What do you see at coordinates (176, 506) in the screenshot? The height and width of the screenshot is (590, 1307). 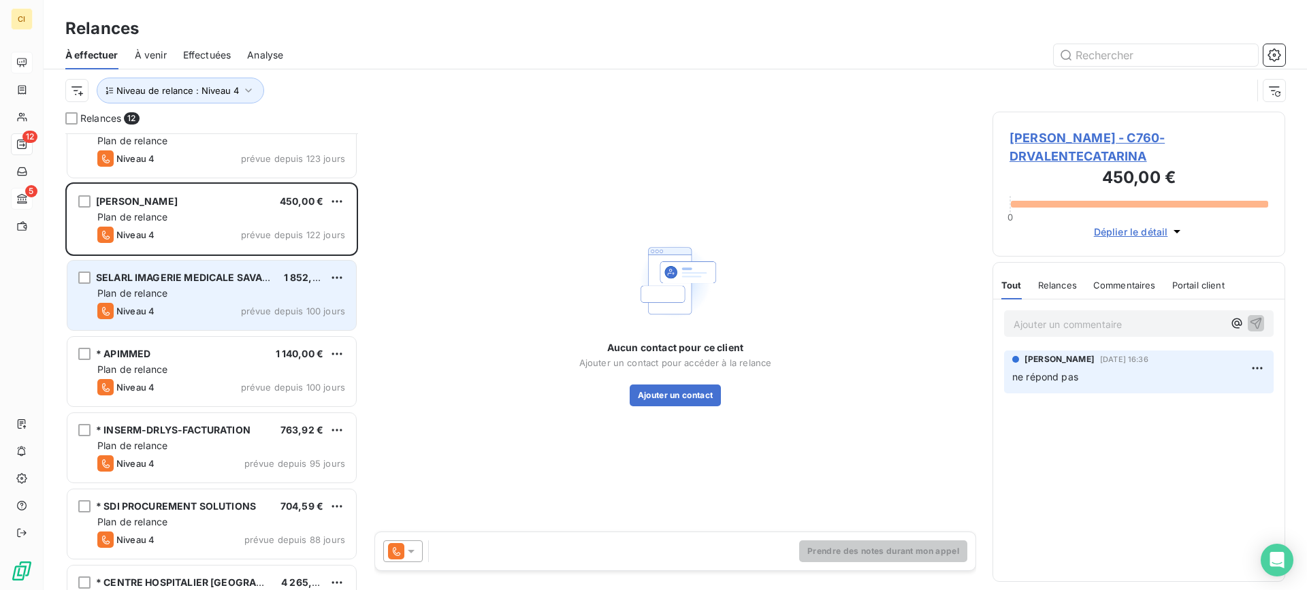 I see `span: * SDI PROCUREMENT SOLUTIONS` at bounding box center [176, 506].